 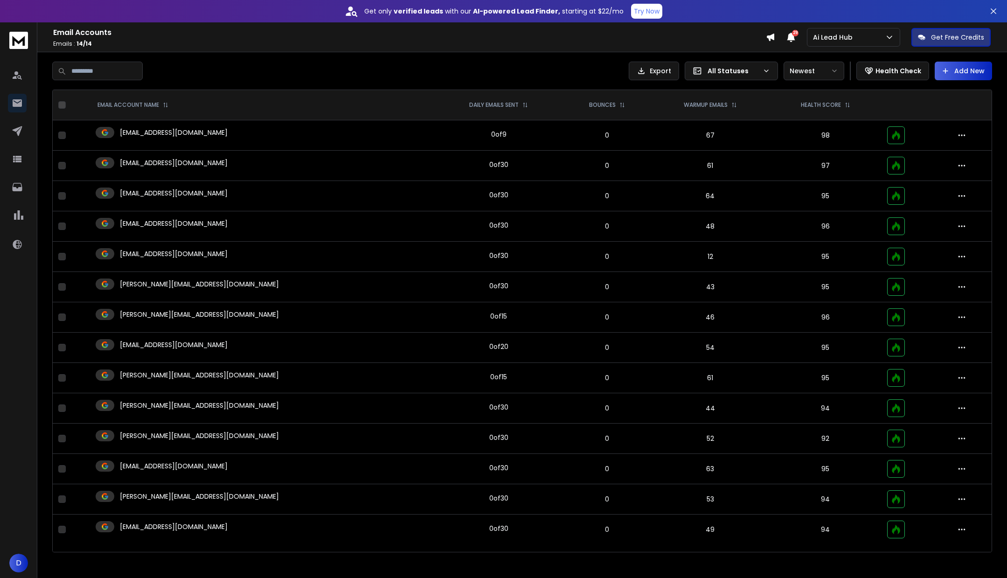 What do you see at coordinates (710, 287) in the screenshot?
I see `td: 43` at bounding box center [710, 287].